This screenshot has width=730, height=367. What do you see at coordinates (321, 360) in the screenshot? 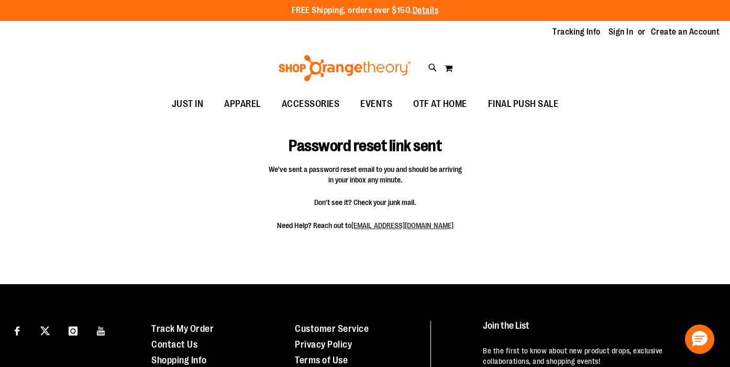
I see `a: Terms of Use` at bounding box center [321, 360].